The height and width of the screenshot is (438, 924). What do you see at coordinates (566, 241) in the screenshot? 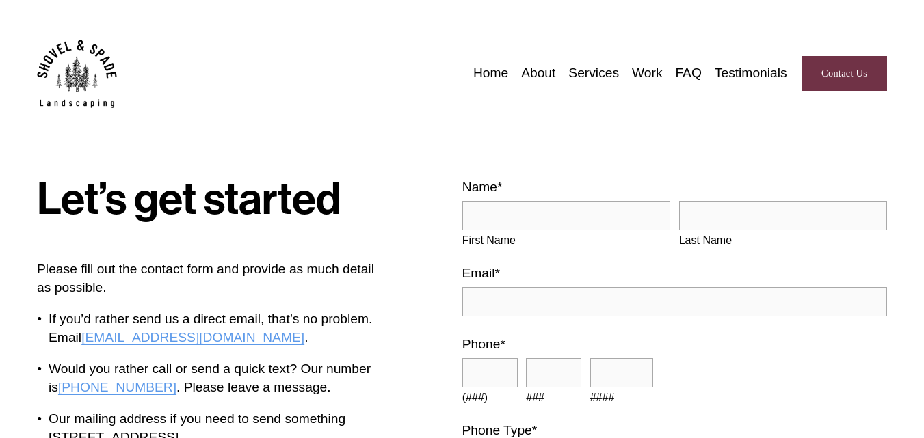
I see `span: First Name` at bounding box center [566, 241].